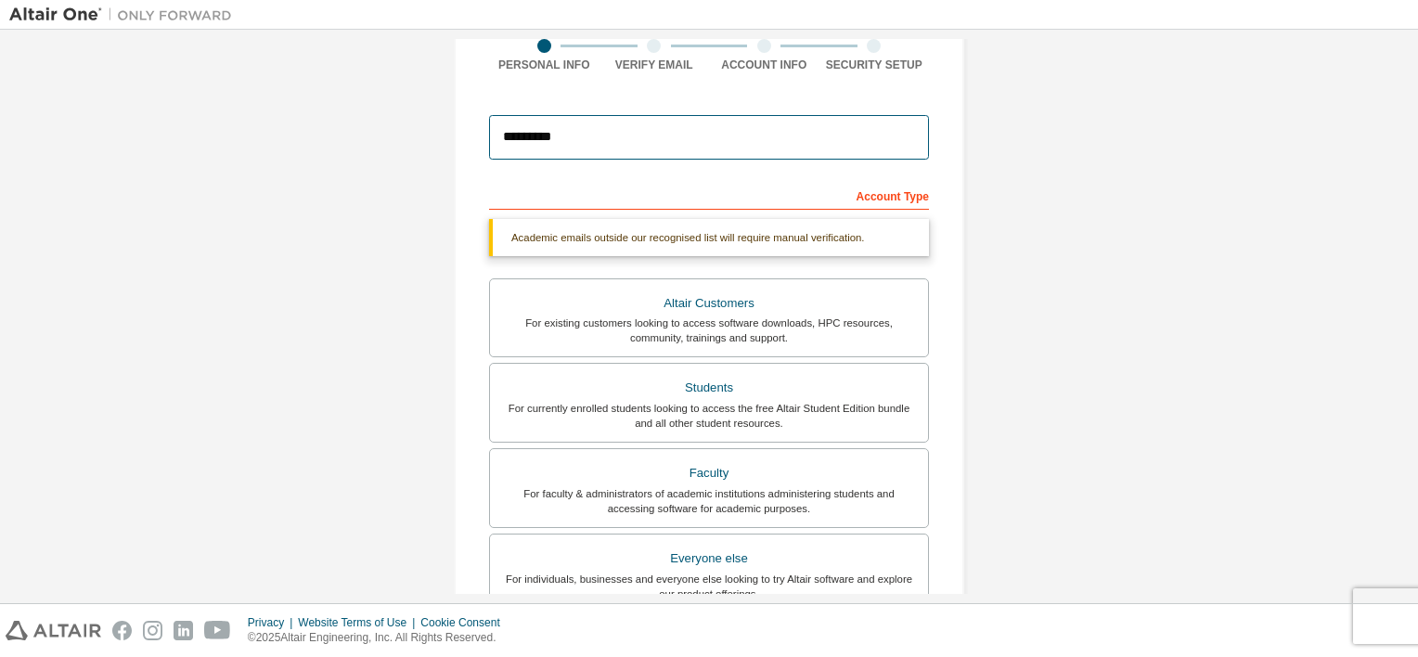  Describe the element at coordinates (217, 630) in the screenshot. I see `img: youtube.svg` at that location.